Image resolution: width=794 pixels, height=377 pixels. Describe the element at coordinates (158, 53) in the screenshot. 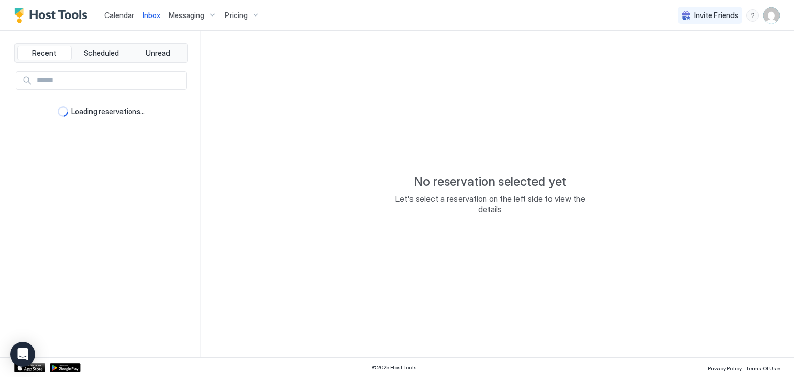

I see `span: Unread` at that location.